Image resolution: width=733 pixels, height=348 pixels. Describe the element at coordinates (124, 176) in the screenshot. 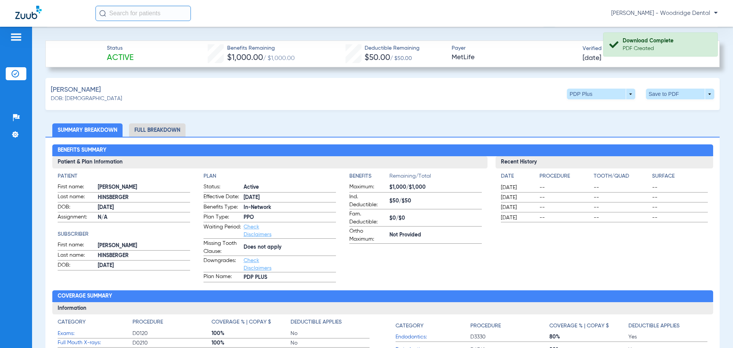

I see `h4: Patient` at that location.